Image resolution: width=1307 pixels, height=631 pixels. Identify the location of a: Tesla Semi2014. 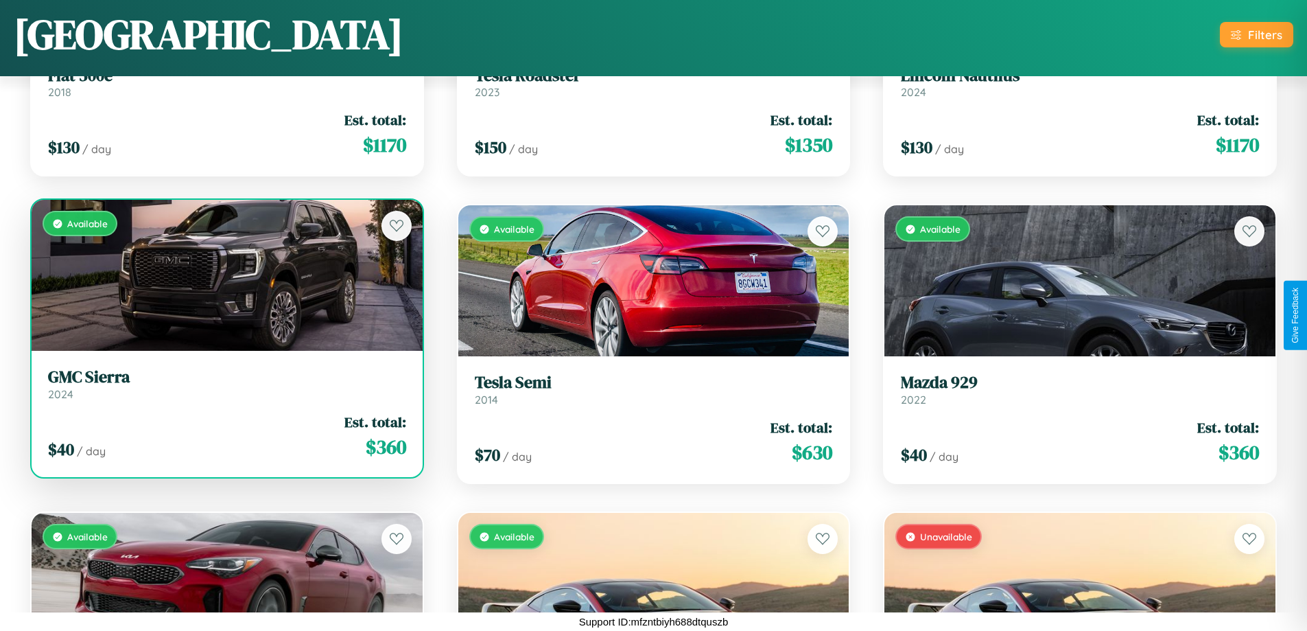
(654, 389).